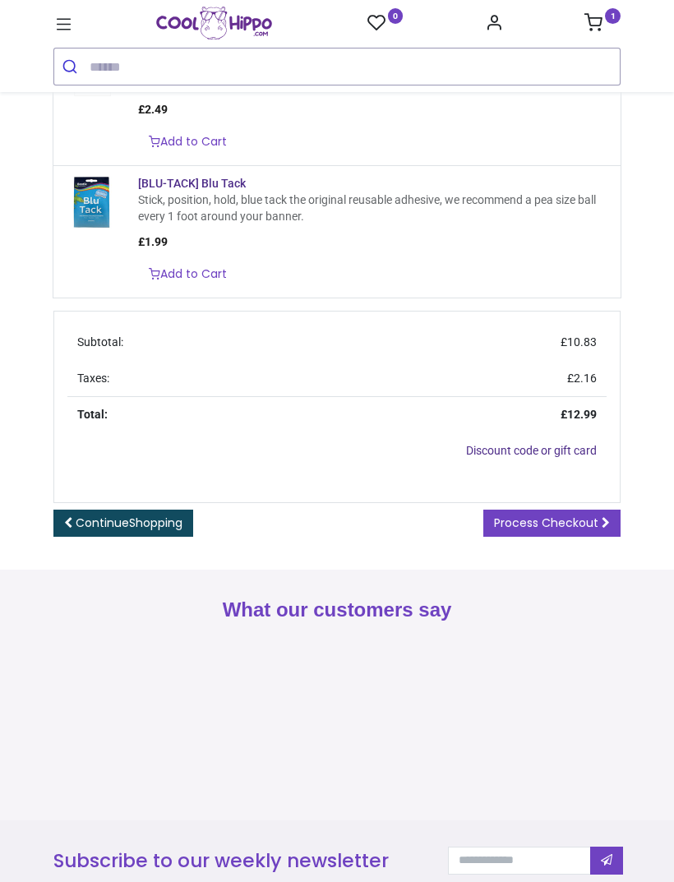 Image resolution: width=674 pixels, height=882 pixels. What do you see at coordinates (214, 23) in the screenshot?
I see `img: Cool Hippo` at bounding box center [214, 23].